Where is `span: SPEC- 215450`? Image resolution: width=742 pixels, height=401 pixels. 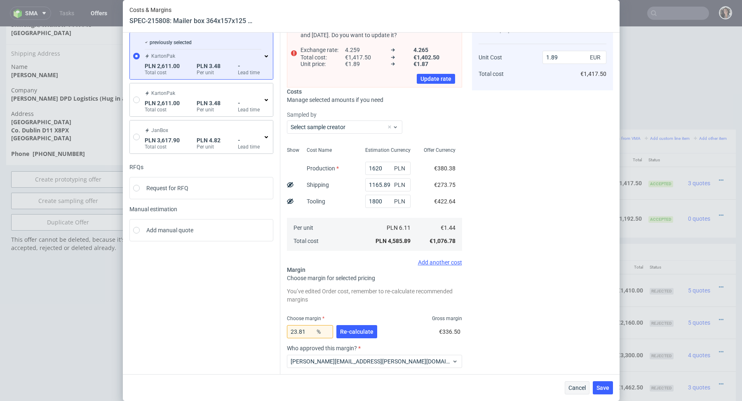 span: SPEC- 215450 is located at coordinates (340, 256).